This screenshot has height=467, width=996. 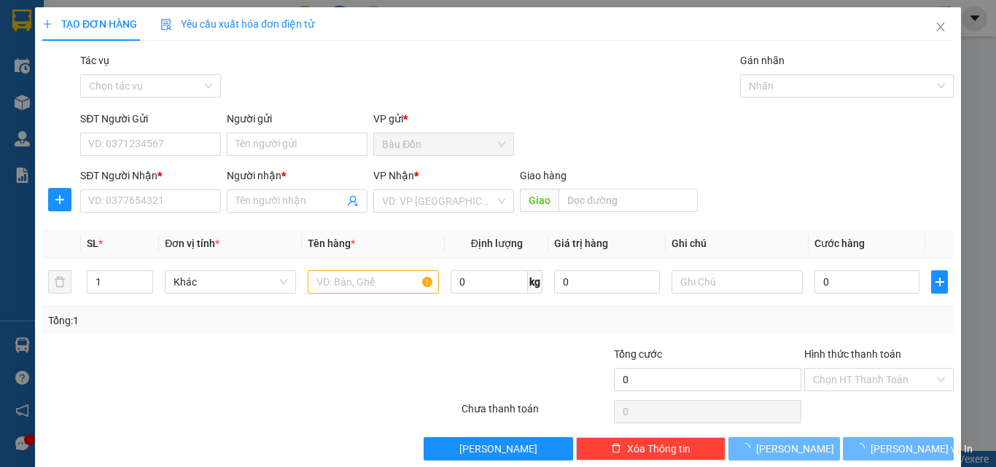 I want to click on span: SL, so click(x=93, y=243).